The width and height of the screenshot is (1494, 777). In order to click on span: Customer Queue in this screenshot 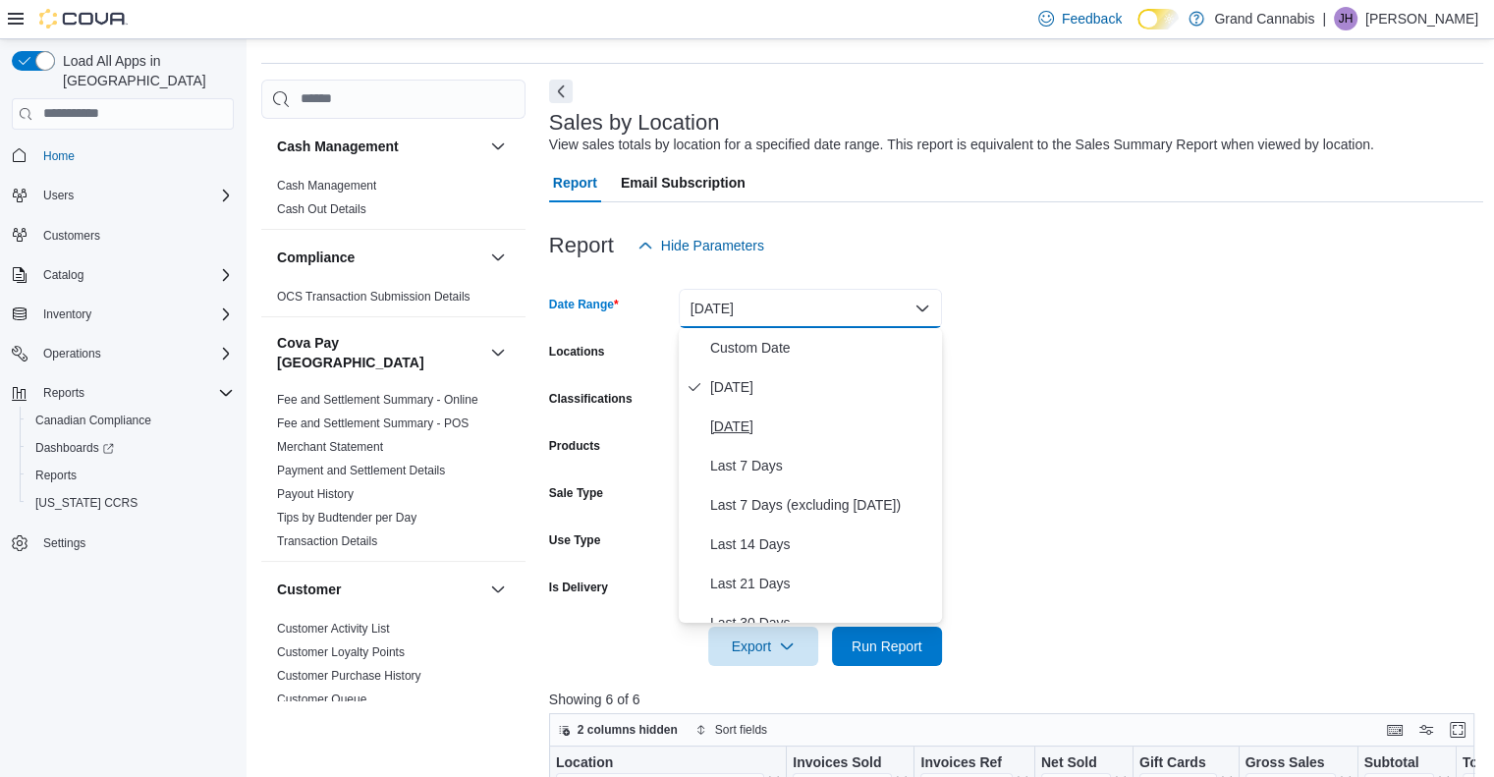, I will do `click(321, 699)`.